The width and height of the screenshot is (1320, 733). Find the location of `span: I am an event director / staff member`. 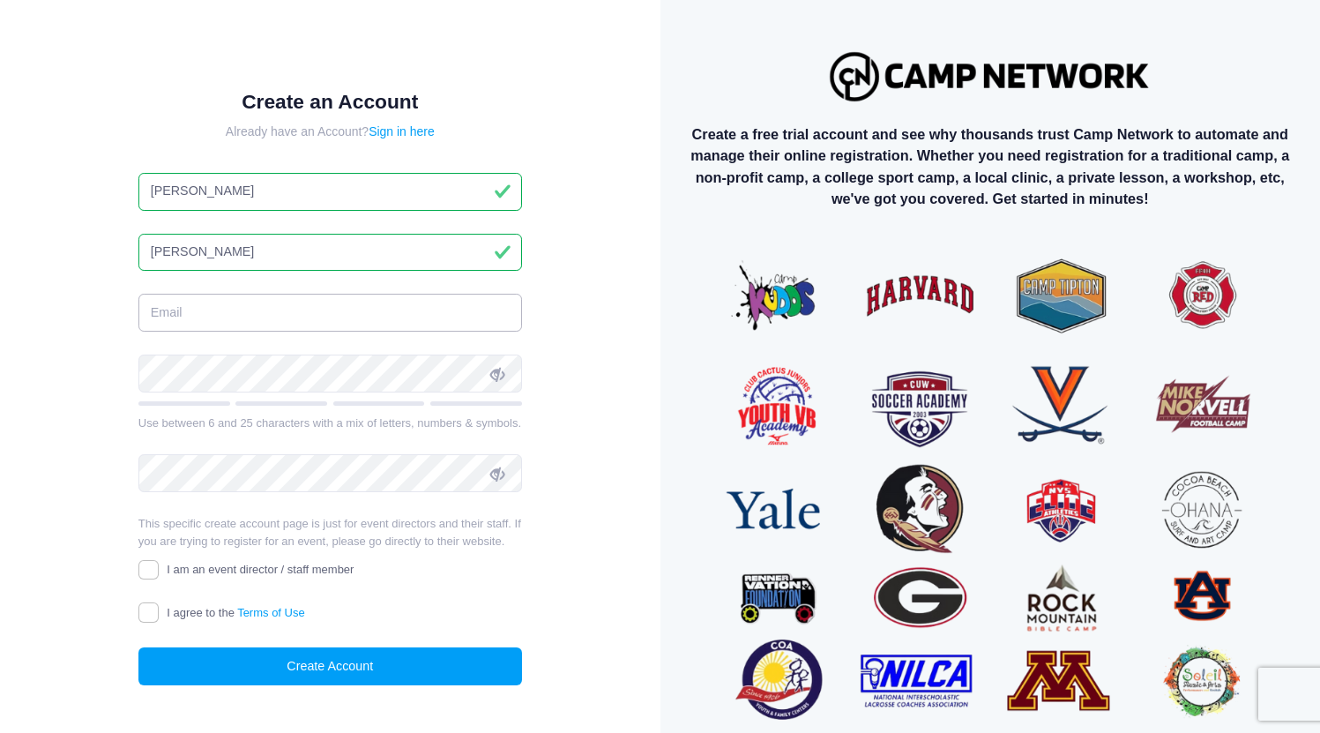

span: I am an event director / staff member is located at coordinates (260, 569).